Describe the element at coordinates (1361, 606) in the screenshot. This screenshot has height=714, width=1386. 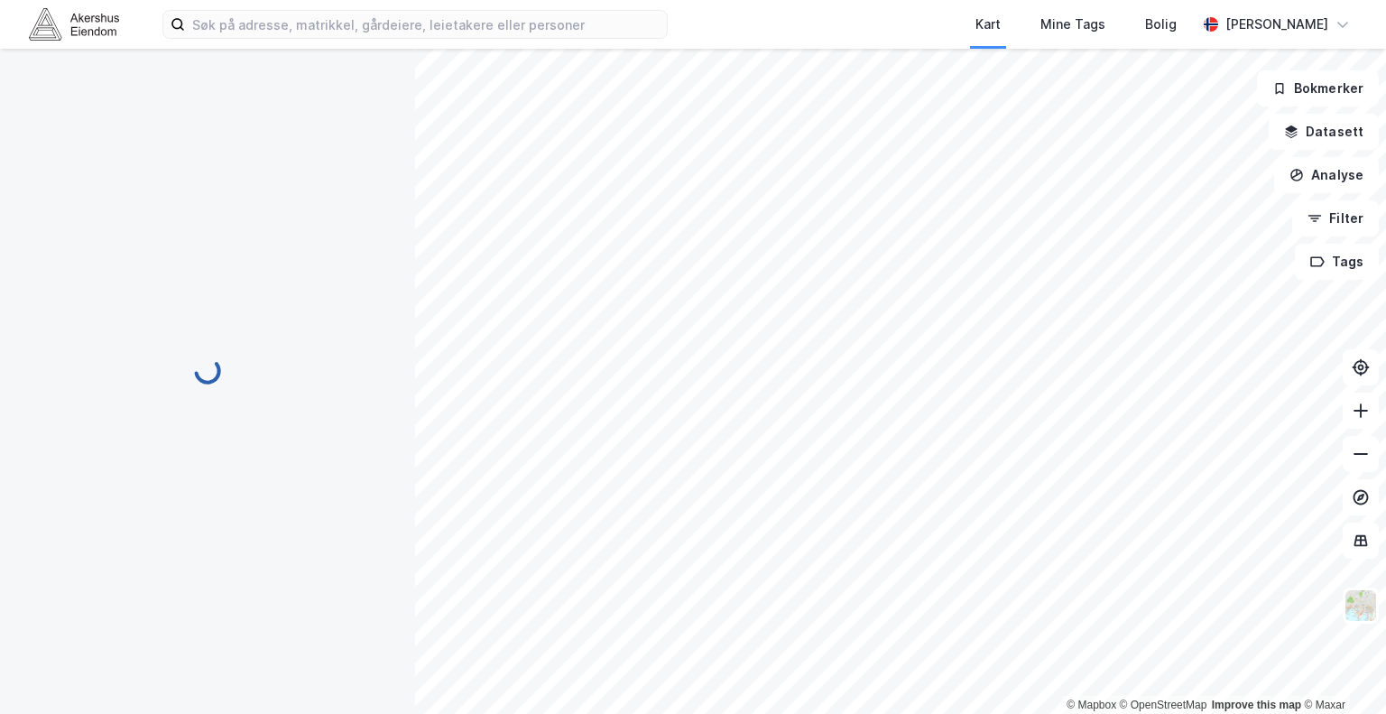
I see `img: Z` at that location.